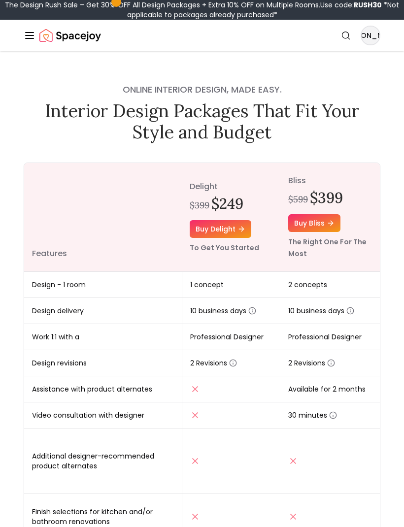 The image size is (404, 527). What do you see at coordinates (312, 415) in the screenshot?
I see `span: 30 minutes` at bounding box center [312, 415].